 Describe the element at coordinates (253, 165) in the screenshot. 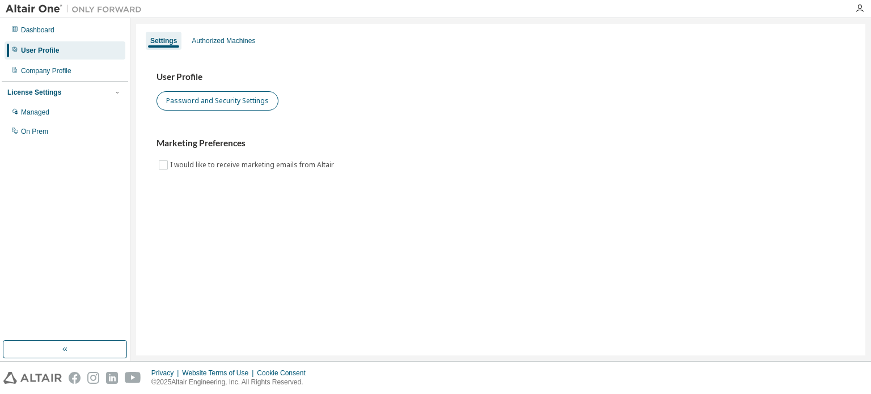

I see `label: I would like to receive marketing emails from Altair` at that location.